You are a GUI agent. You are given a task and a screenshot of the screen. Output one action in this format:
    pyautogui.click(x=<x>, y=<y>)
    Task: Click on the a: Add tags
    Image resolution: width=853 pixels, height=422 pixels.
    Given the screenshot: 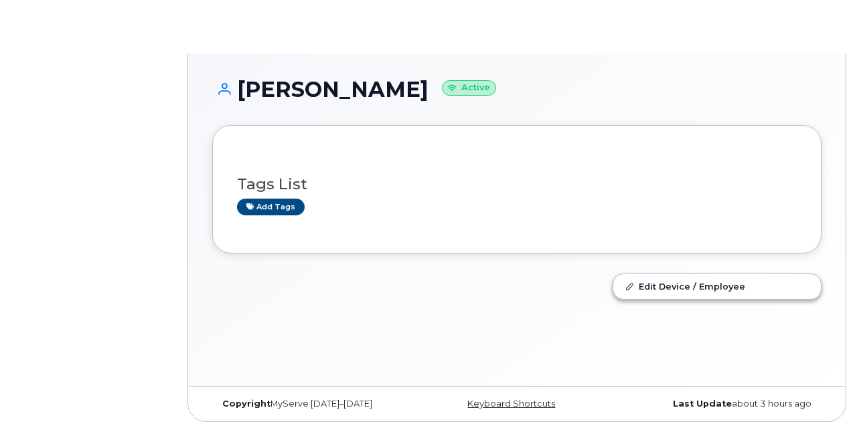 What is the action you would take?
    pyautogui.click(x=270, y=207)
    